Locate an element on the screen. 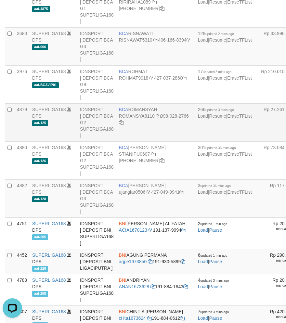 The width and height of the screenshot is (286, 323). td: 4751 is located at coordinates (22, 234).